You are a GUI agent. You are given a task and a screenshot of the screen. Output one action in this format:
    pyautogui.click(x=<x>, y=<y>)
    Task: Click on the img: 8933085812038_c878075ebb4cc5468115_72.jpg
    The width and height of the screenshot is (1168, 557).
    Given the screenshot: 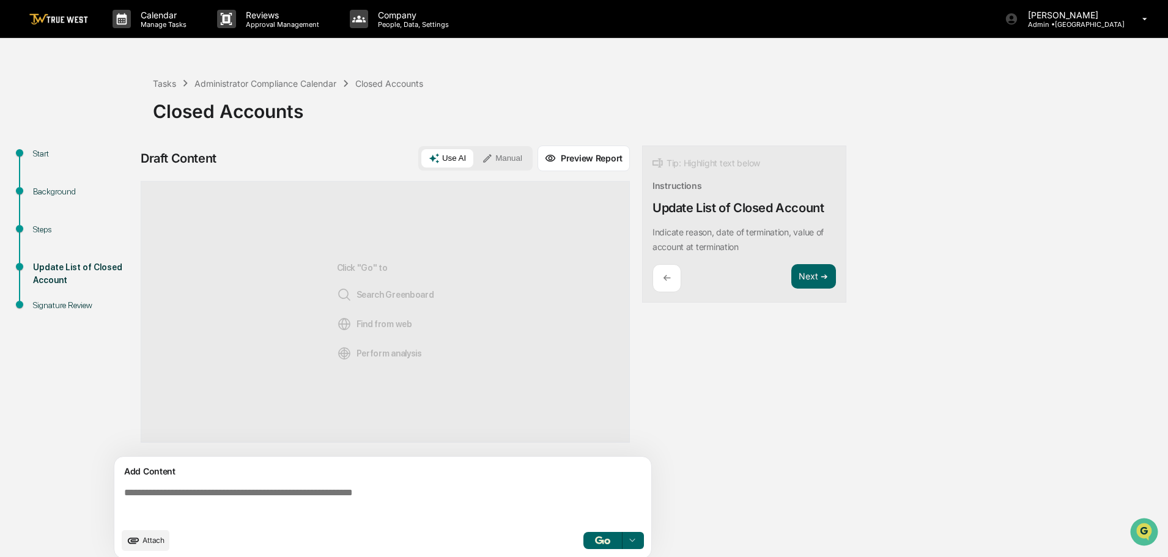 What is the action you would take?
    pyautogui.click(x=37, y=105)
    